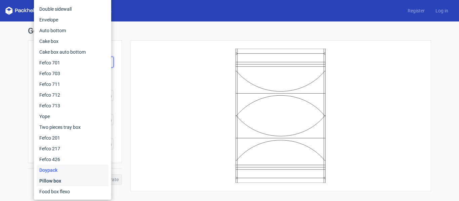  Describe the element at coordinates (73, 84) in the screenshot. I see `div: Fefco 711` at that location.